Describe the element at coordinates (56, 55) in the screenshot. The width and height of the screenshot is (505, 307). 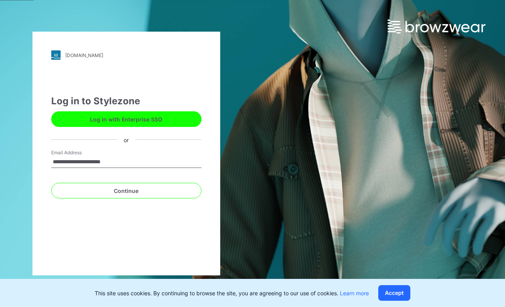
I see `img: stylezone-logo.562084cfcfab977791bfbf7441f1a819.svg` at that location.